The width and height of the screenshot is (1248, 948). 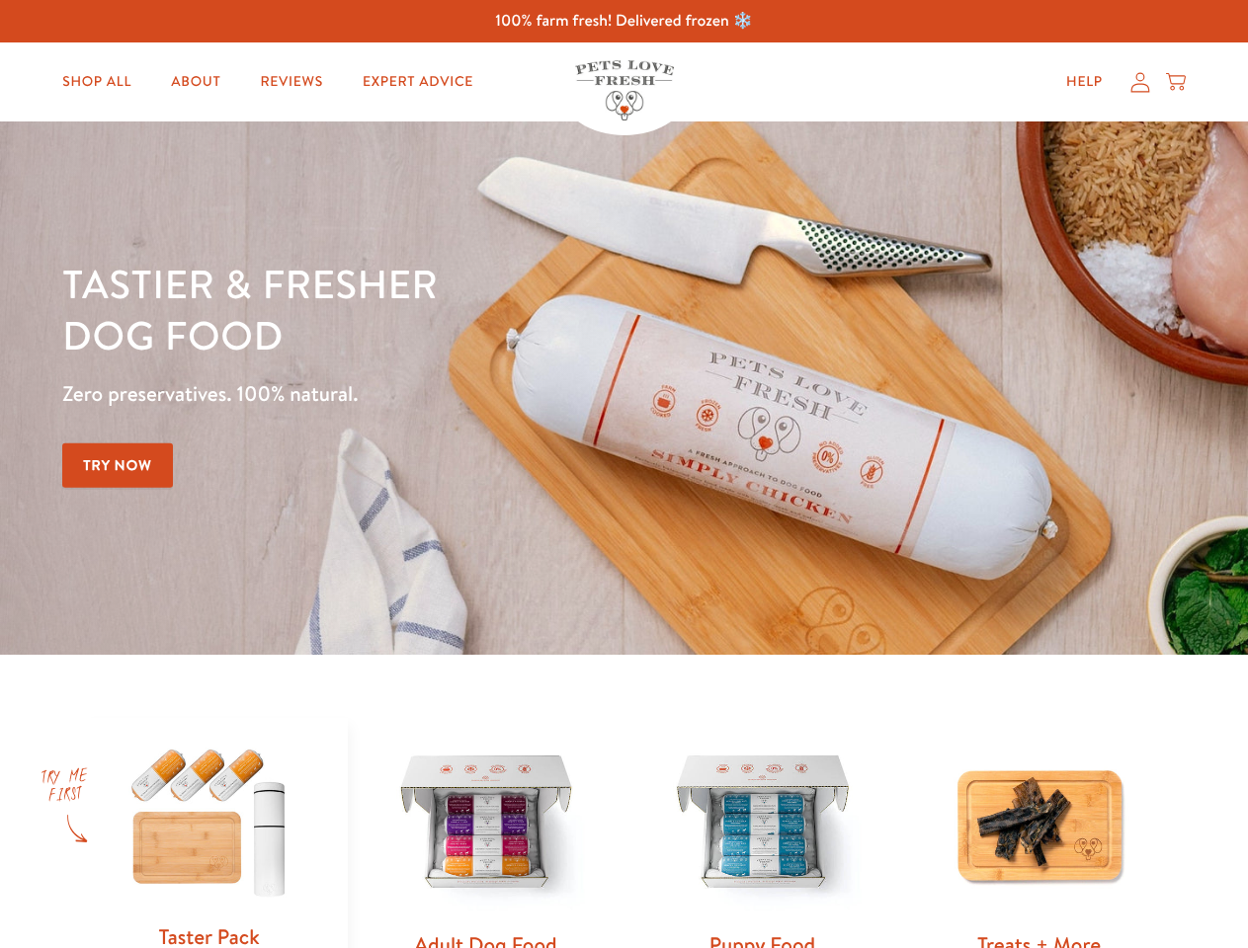 What do you see at coordinates (437, 394) in the screenshot?
I see `p: Zero preservatives. 100% natural.` at bounding box center [437, 394].